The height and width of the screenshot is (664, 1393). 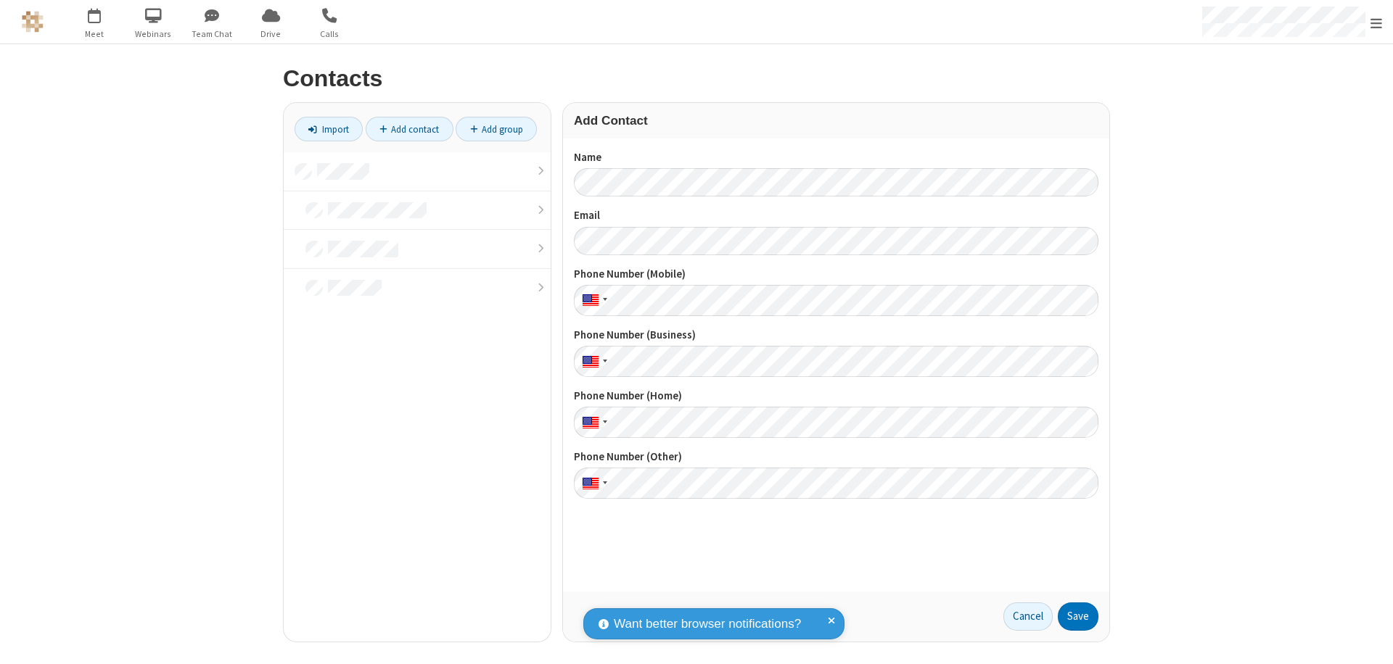 What do you see at coordinates (329, 34) in the screenshot?
I see `span: Calls` at bounding box center [329, 34].